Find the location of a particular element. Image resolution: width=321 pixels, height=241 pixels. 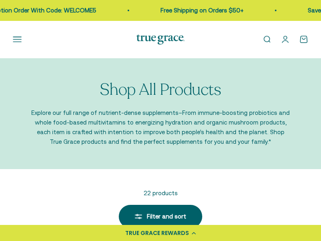

div: TRUE GRACE REWARDS is located at coordinates (157, 233).